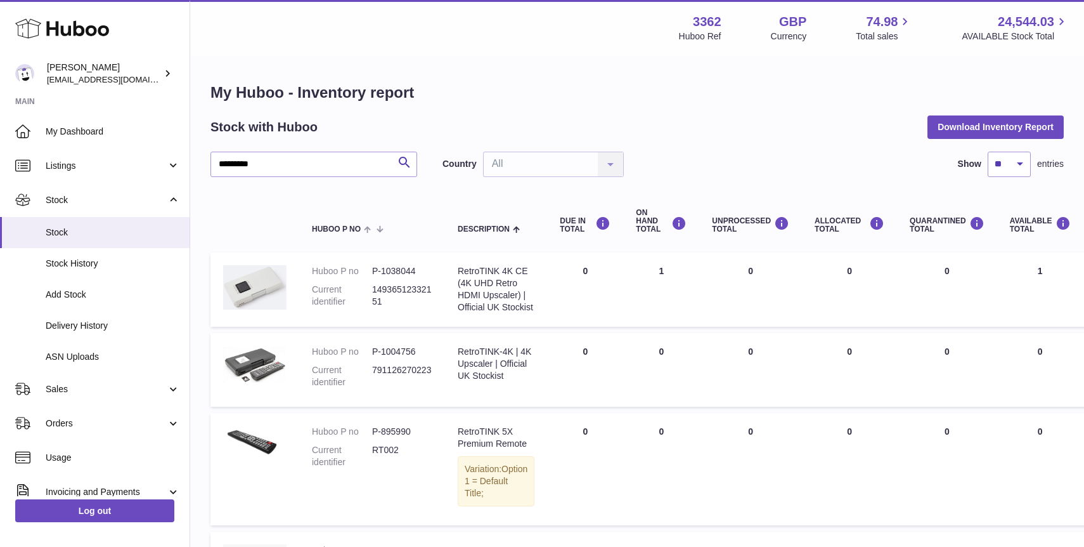 The width and height of the screenshot is (1084, 547). I want to click on img: sales@gamesconnection.co.uk, so click(25, 74).